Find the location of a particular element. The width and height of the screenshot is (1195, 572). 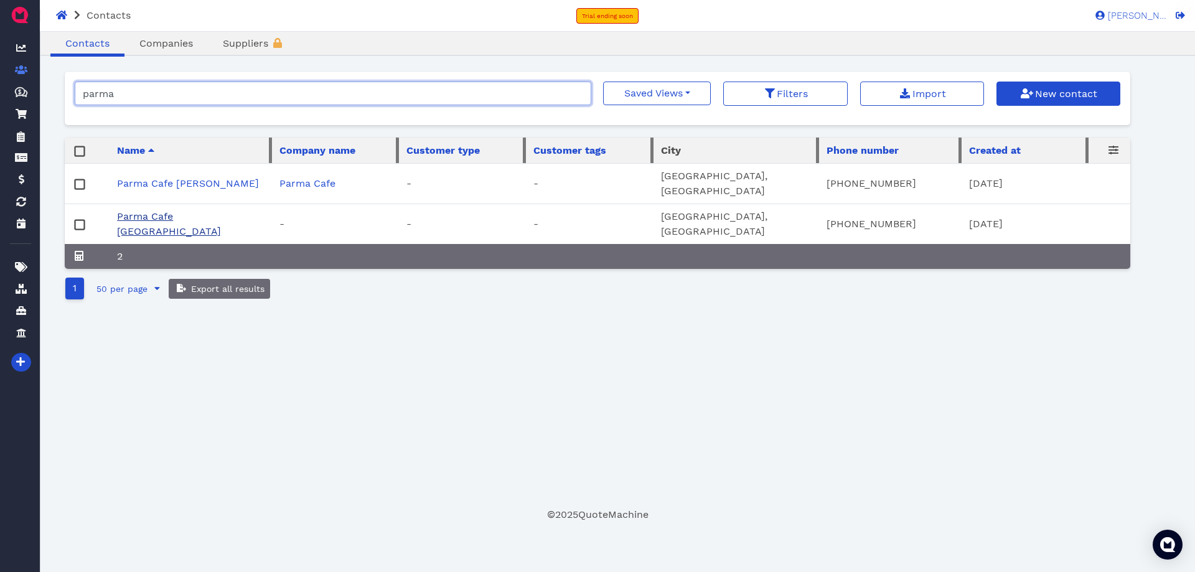

a: New contact is located at coordinates (1058, 93).